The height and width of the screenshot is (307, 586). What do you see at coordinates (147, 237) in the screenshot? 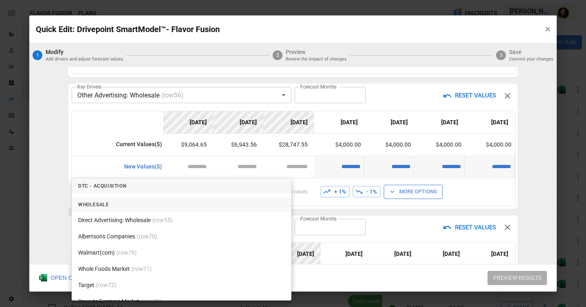
I see `span: (row 70 )` at bounding box center [147, 237].